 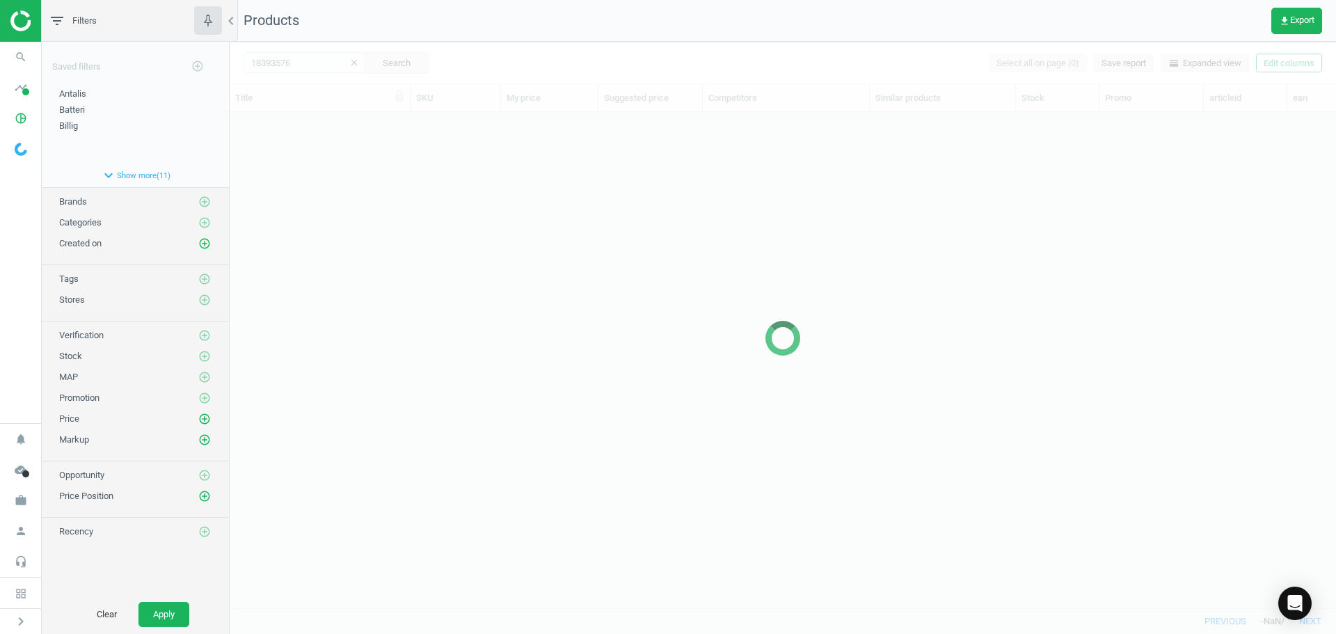 What do you see at coordinates (72, 299) in the screenshot?
I see `span: Stores` at bounding box center [72, 299].